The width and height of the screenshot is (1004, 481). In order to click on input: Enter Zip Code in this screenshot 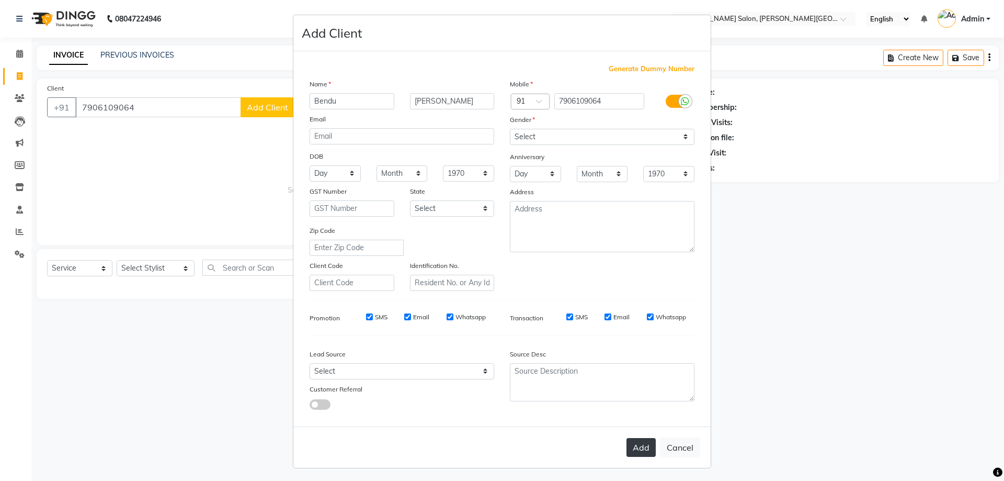, I will do `click(357, 247)`.